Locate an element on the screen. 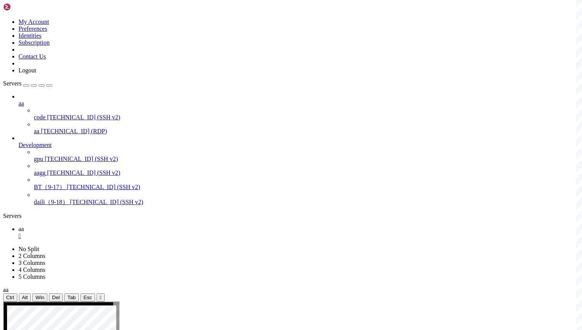  span: Servers is located at coordinates (12, 83).